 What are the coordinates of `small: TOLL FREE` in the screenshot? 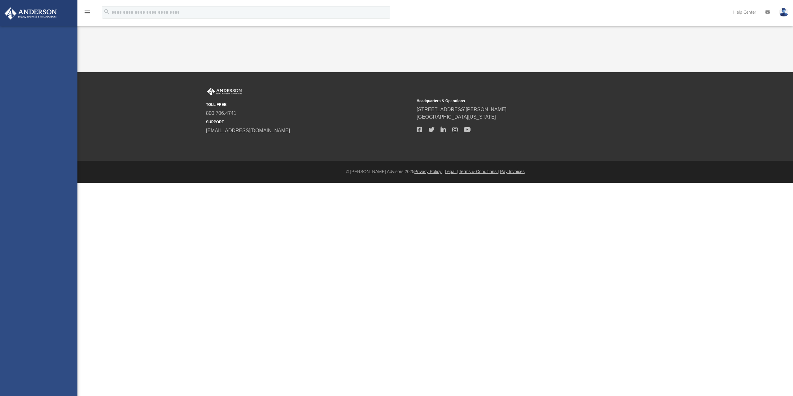 It's located at (309, 105).